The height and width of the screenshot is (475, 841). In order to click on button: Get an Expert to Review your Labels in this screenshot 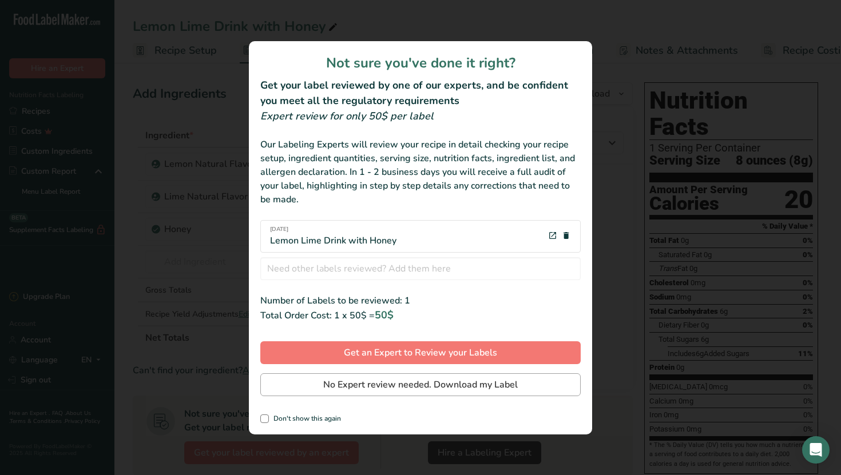, I will do `click(420, 353)`.